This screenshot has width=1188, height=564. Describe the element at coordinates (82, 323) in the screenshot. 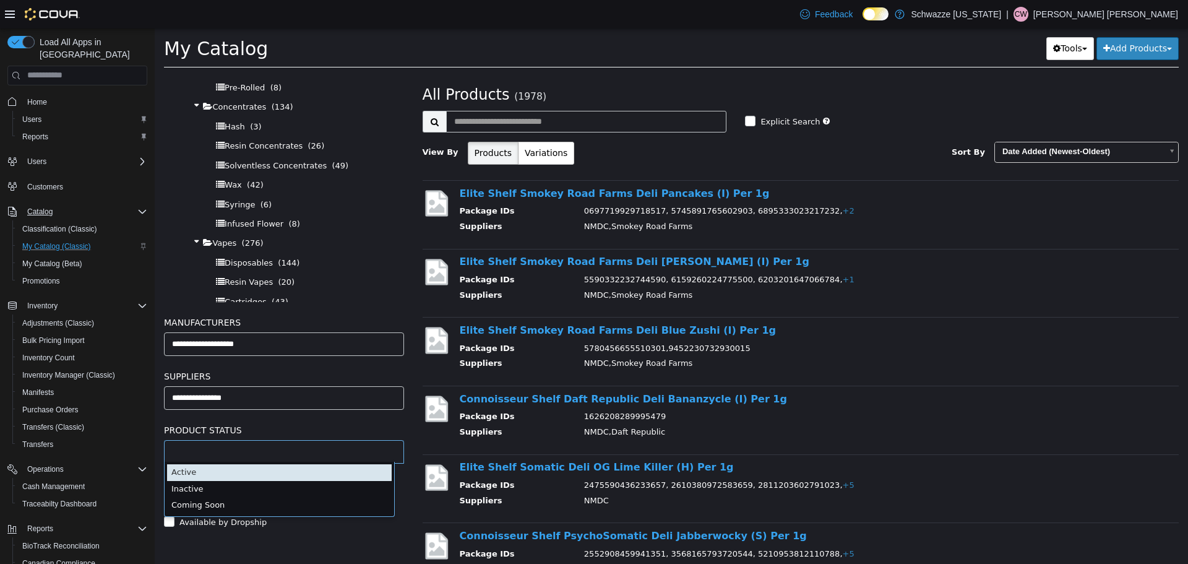

I see `button: Adjustments (Classic)` at that location.